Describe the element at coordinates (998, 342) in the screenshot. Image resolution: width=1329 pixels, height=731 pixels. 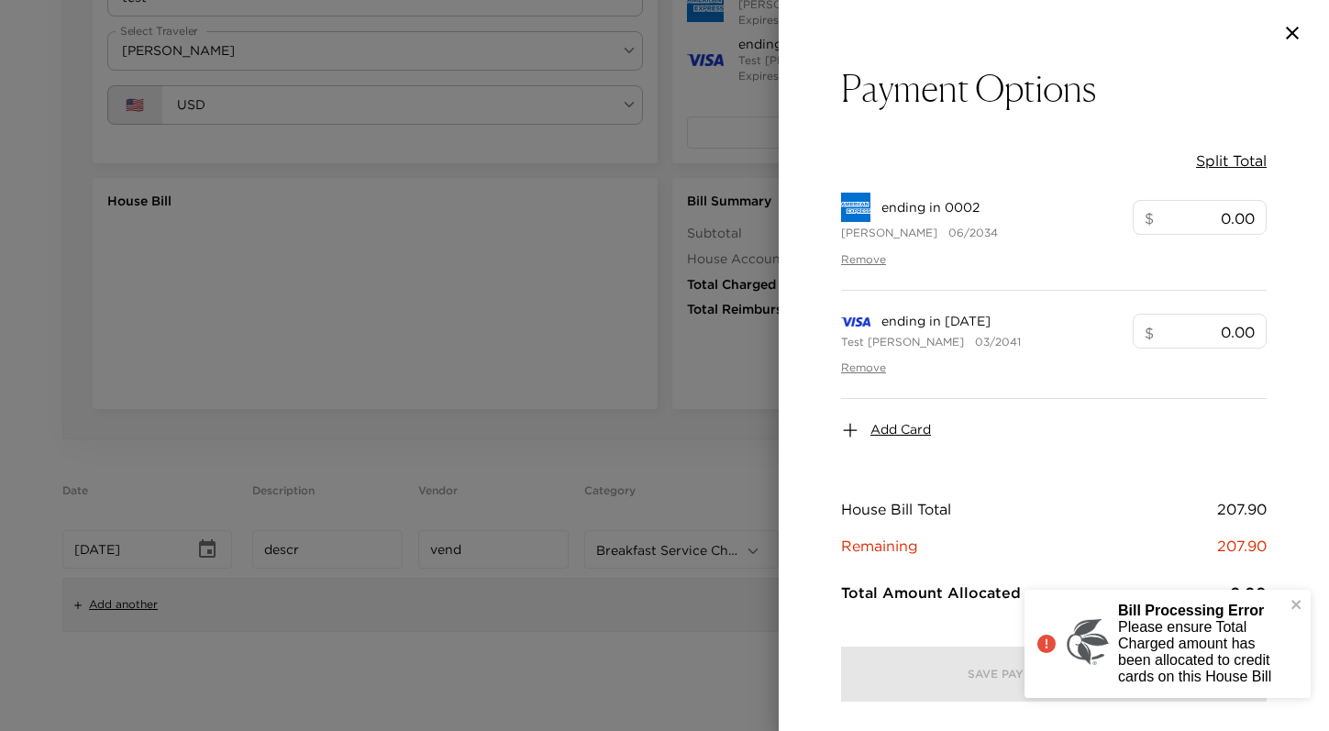
I see `p: 03/2041` at that location.